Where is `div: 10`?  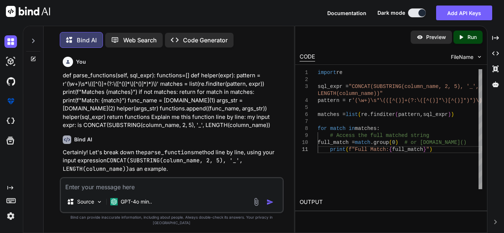
div: 10 is located at coordinates (303, 143).